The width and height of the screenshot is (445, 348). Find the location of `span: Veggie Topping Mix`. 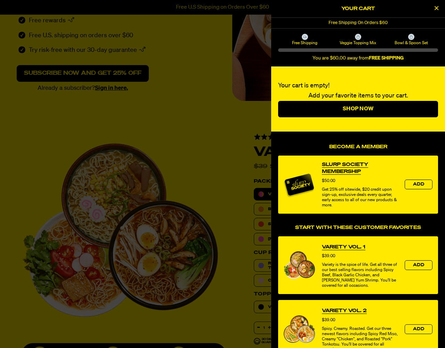

span: Veggie Topping Mix is located at coordinates (358, 43).